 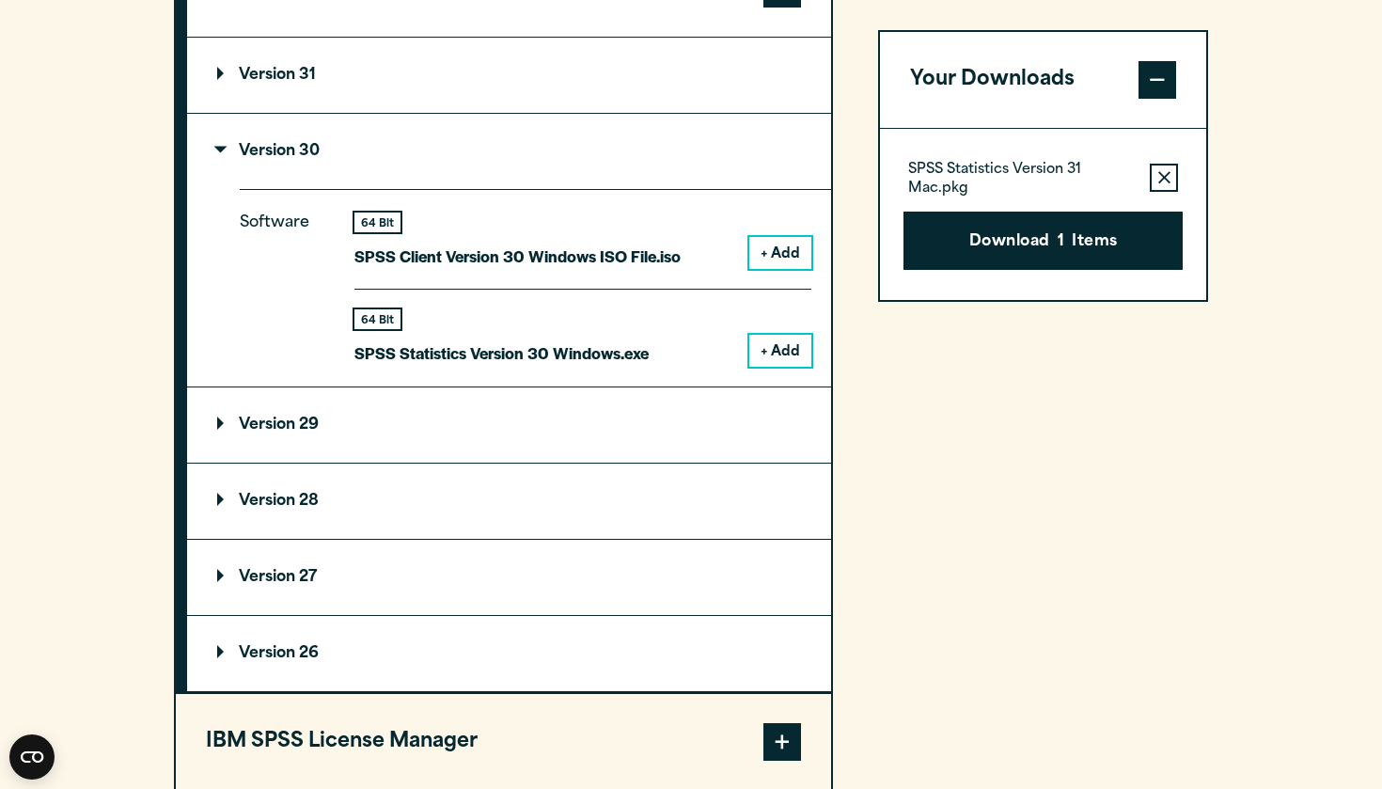 What do you see at coordinates (1043, 80) in the screenshot?
I see `button: Your Downloads` at bounding box center [1043, 80].